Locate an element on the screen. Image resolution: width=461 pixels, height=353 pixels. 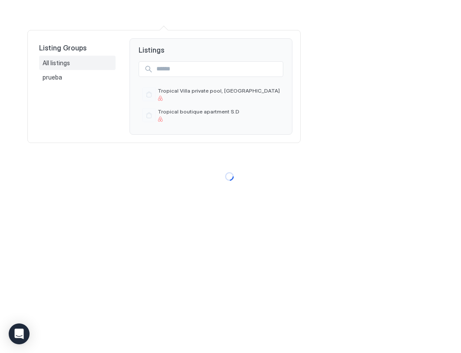
span: Listings is located at coordinates (211, 46).